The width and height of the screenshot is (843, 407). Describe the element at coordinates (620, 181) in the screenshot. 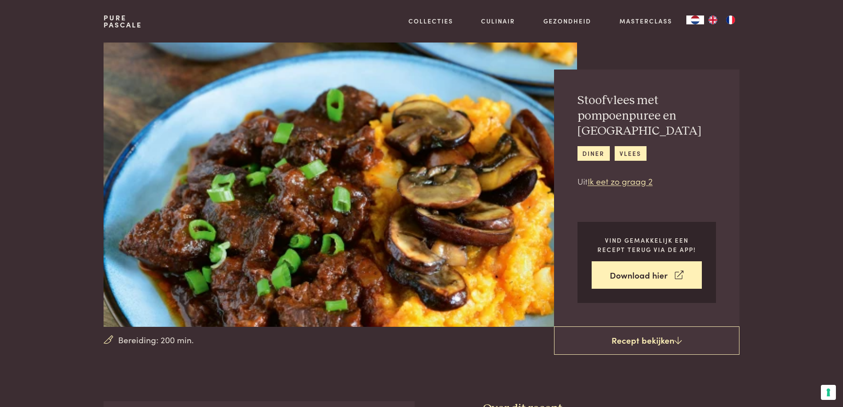

I see `a: Ik eet zo graag 2` at that location.